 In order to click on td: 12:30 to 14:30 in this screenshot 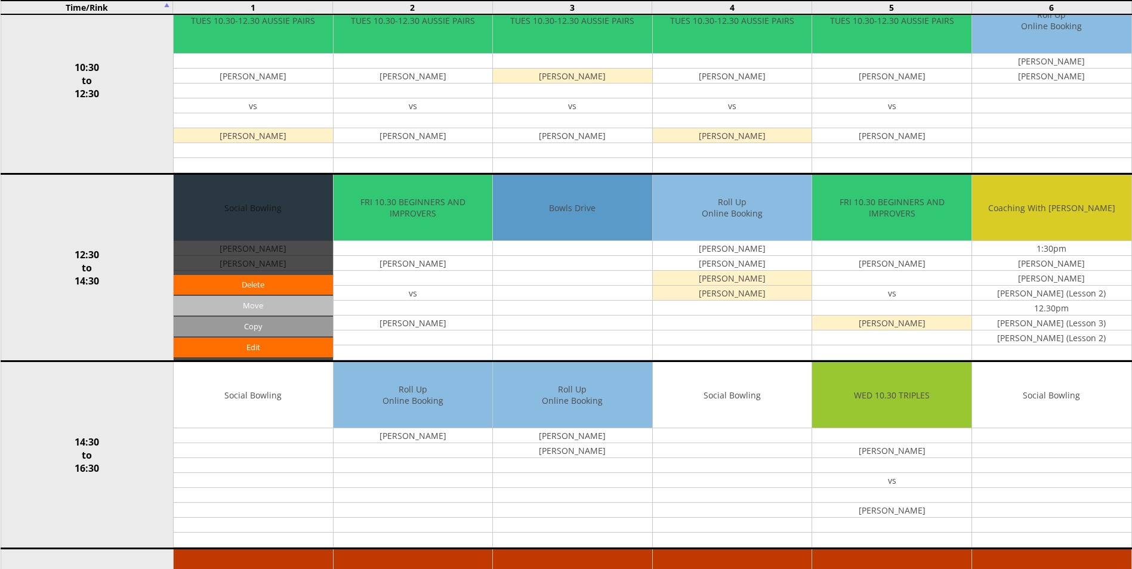, I will do `click(87, 268)`.